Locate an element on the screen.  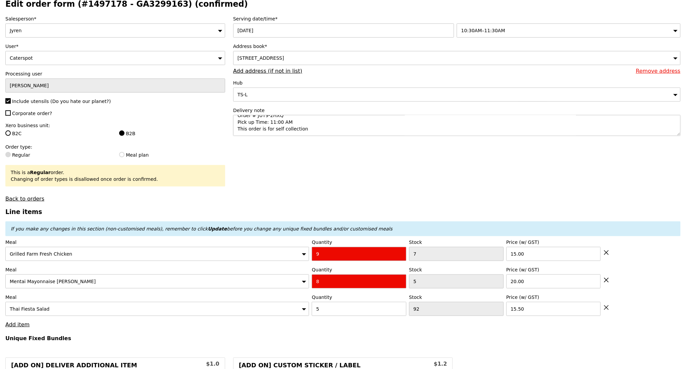
label: Salesperson* is located at coordinates (115, 19).